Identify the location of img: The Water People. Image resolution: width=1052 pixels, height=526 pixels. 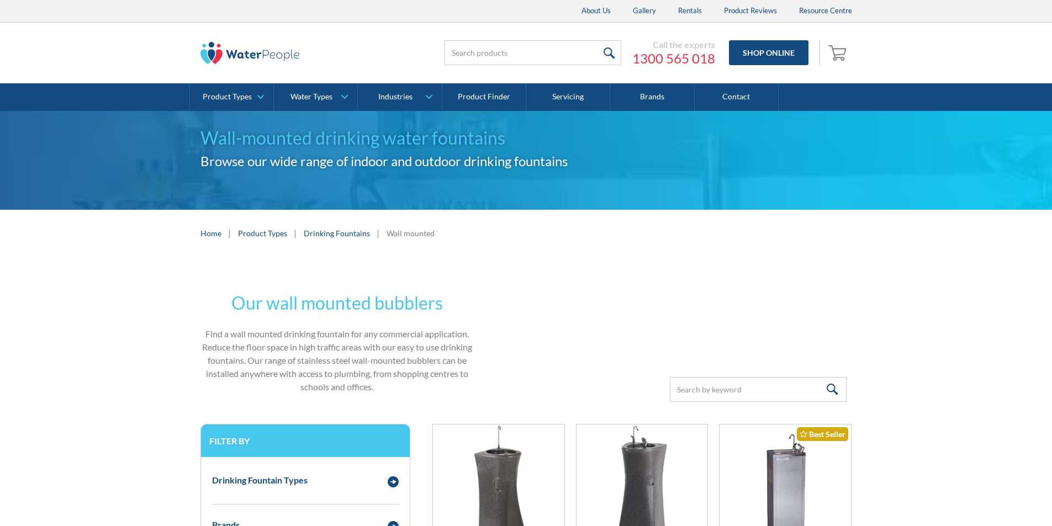
(250, 53).